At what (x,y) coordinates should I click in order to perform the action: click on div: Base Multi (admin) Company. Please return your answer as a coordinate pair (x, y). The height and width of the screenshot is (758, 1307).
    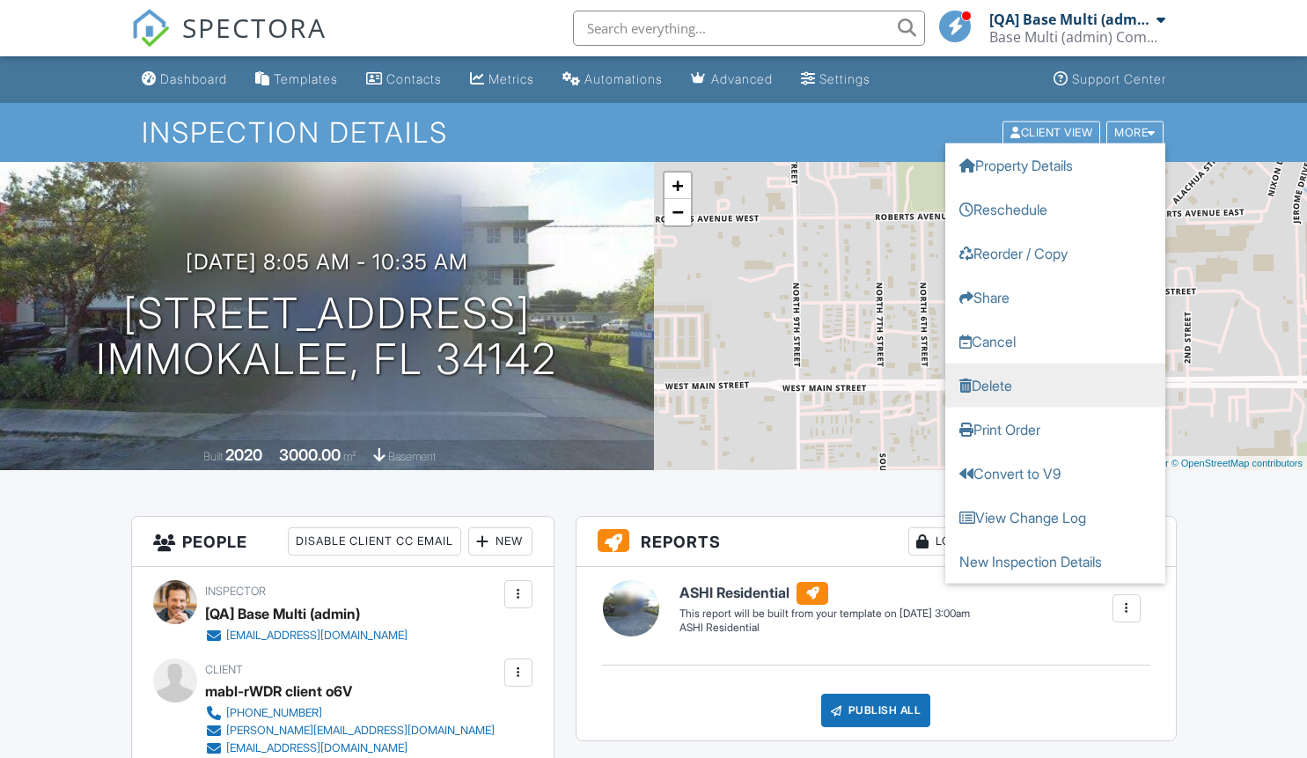
    Looking at the image, I should click on (1077, 37).